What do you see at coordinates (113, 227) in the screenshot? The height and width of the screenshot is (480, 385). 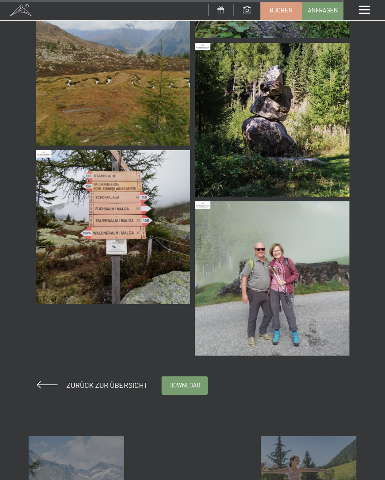 I see `img: 09-09-2025` at bounding box center [113, 227].